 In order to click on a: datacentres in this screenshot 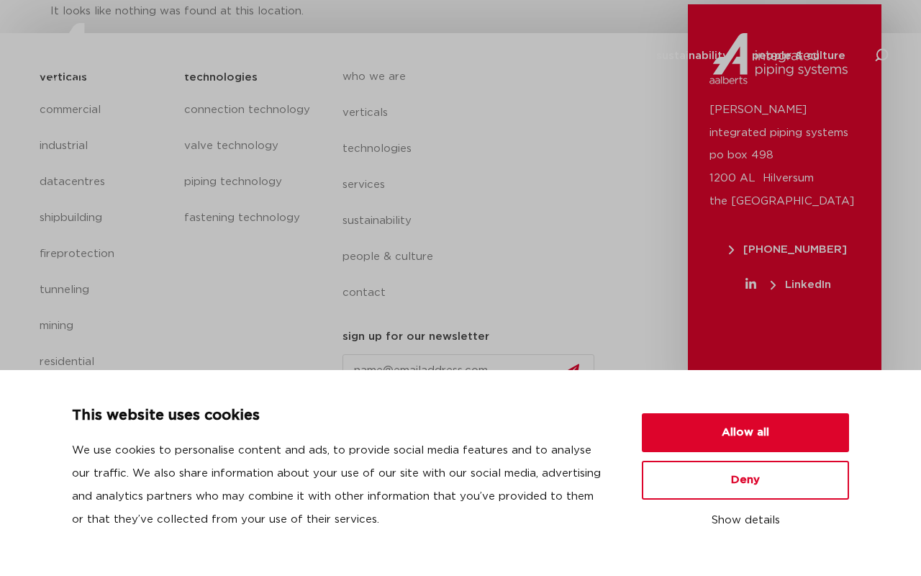, I will do `click(104, 182)`.